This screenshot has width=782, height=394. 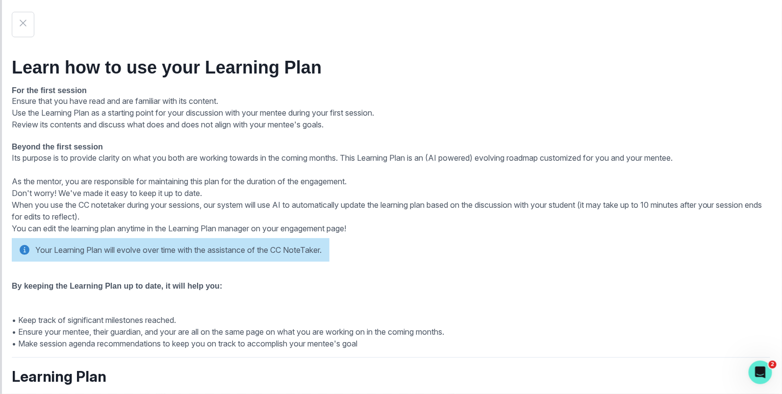 I want to click on h2: By keeping the Learning Plan up to date, it will help you:, so click(x=391, y=286).